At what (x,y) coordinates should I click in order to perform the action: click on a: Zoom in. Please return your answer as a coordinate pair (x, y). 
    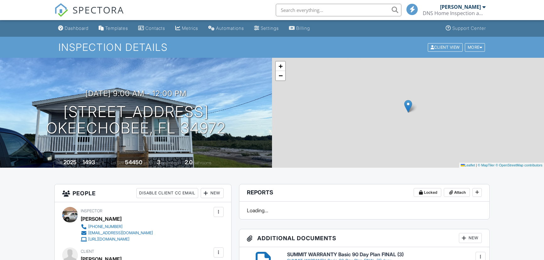
    Looking at the image, I should click on (281, 66).